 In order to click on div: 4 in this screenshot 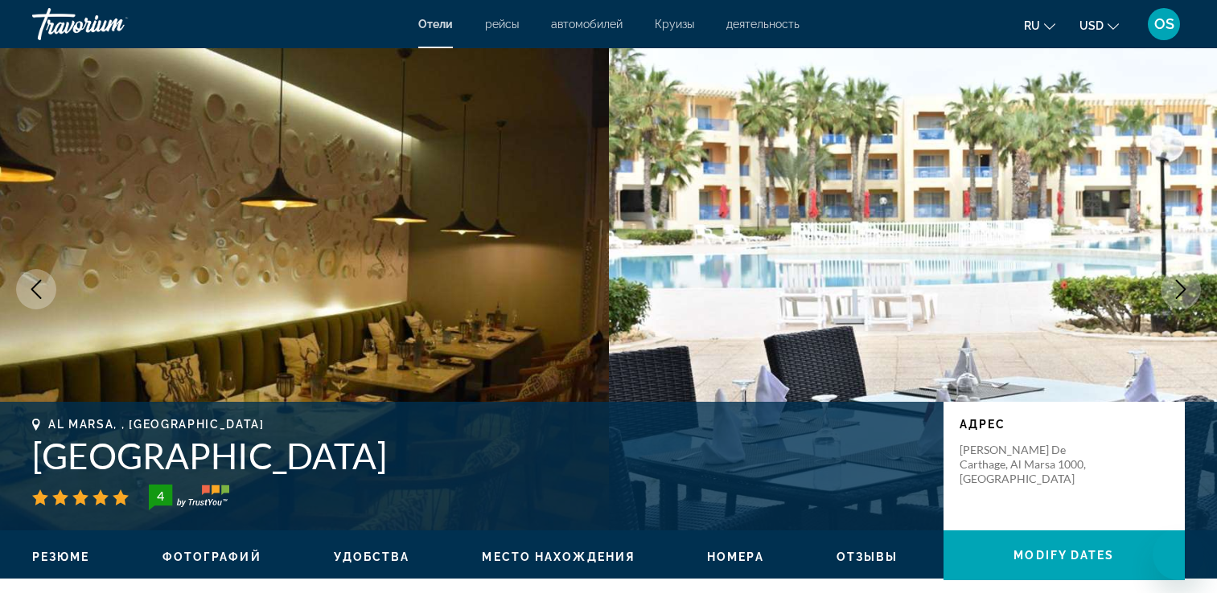, I will do `click(160, 496)`.